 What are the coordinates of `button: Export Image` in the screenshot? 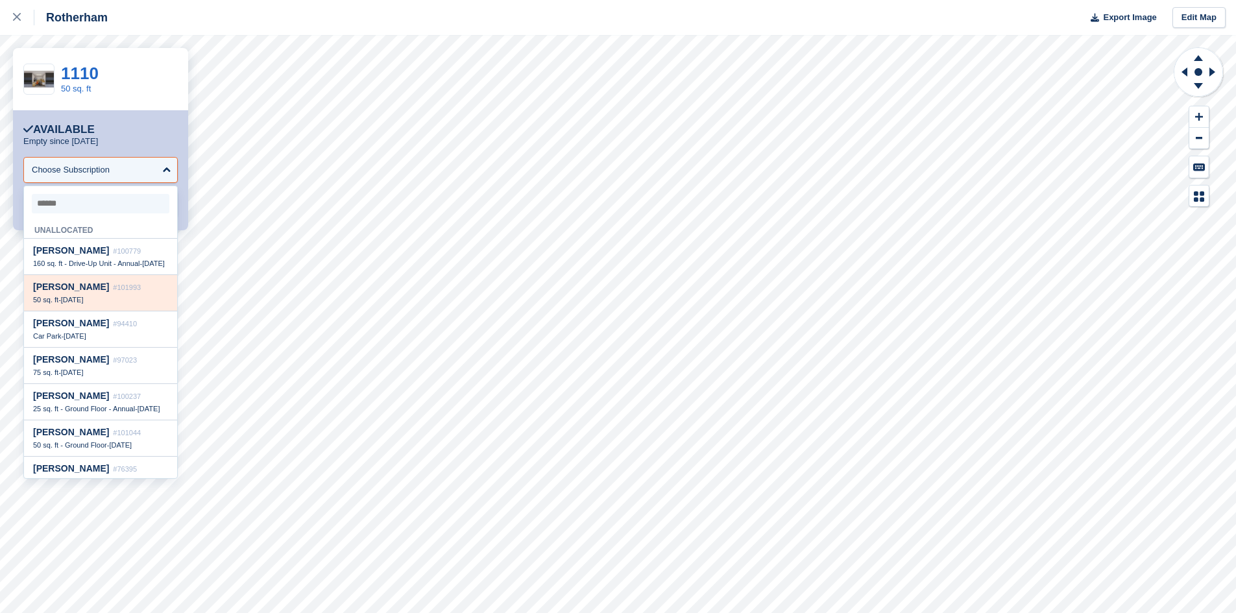 It's located at (1120, 18).